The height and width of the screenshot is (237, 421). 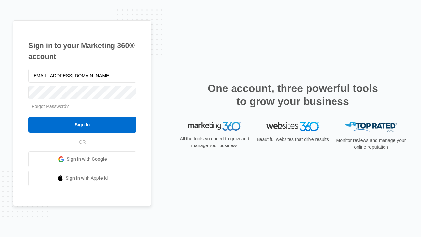 What do you see at coordinates (82, 76) in the screenshot?
I see `input: Email` at bounding box center [82, 76].